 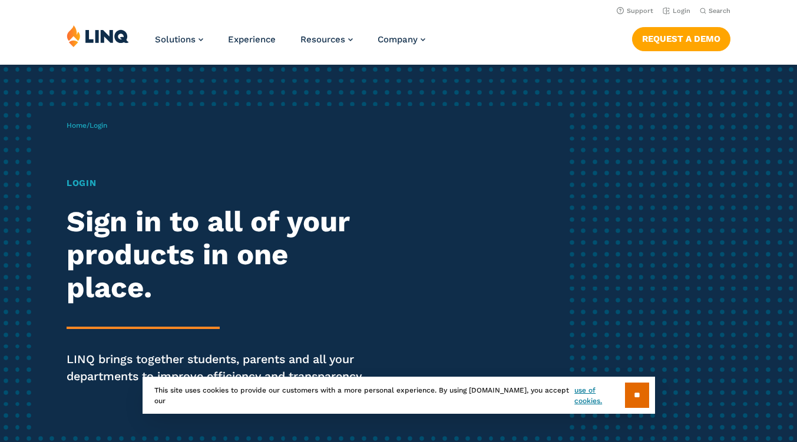 What do you see at coordinates (399, 395) in the screenshot?
I see `div: This site uses cookies to provide our customers with a more personal experience. By using [DOMAIN...` at bounding box center [399, 395].